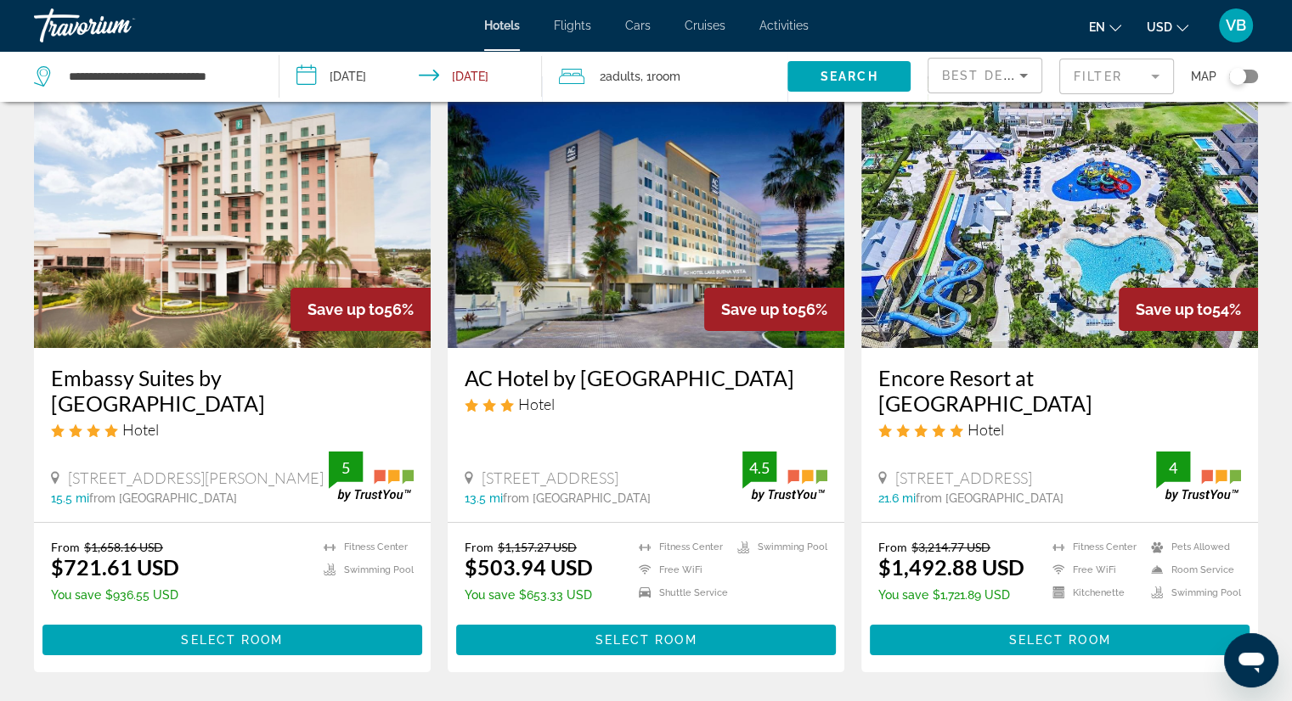 This screenshot has height=701, width=1292. Describe the element at coordinates (1116, 76) in the screenshot. I see `button: Filter` at that location.